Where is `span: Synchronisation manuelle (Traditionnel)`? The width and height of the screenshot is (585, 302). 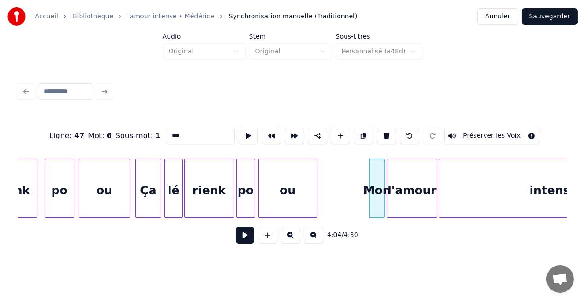
span: Synchronisation manuelle (Traditionnel) is located at coordinates (293, 17).